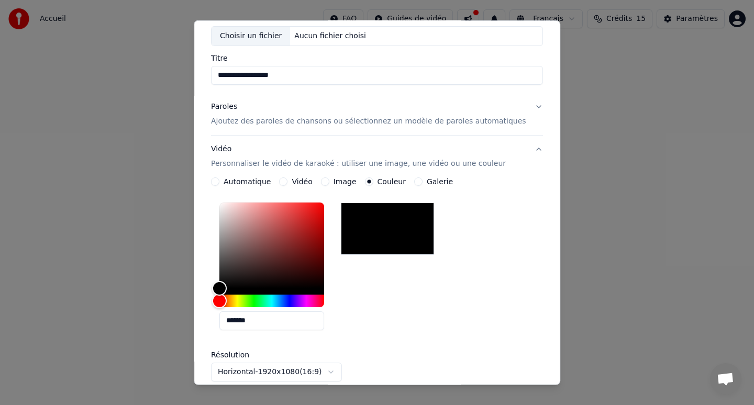  What do you see at coordinates (263, 355) in the screenshot?
I see `label: Résolution` at bounding box center [263, 355].